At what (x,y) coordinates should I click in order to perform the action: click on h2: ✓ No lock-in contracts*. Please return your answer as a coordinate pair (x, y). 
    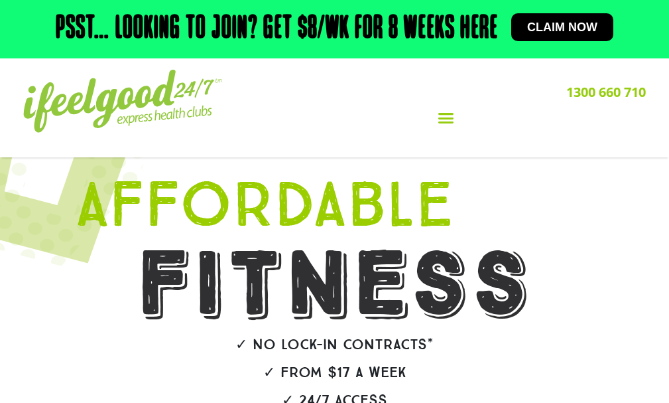
    Looking at the image, I should click on (334, 344).